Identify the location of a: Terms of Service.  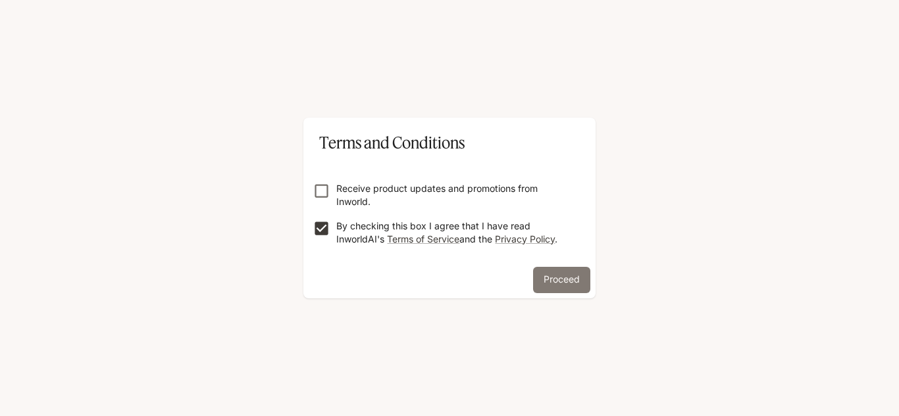
(423, 239).